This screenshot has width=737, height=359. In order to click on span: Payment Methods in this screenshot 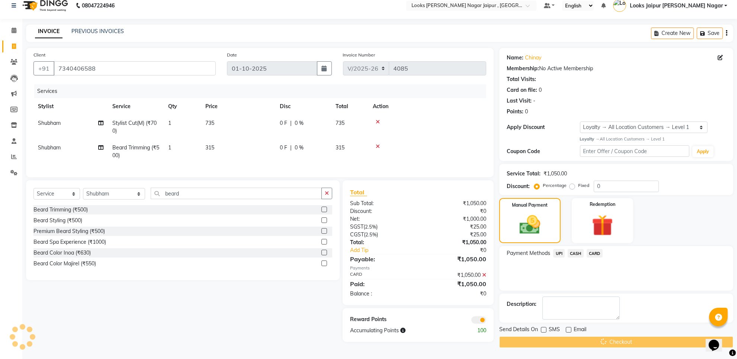, I will do `click(528, 253)`.